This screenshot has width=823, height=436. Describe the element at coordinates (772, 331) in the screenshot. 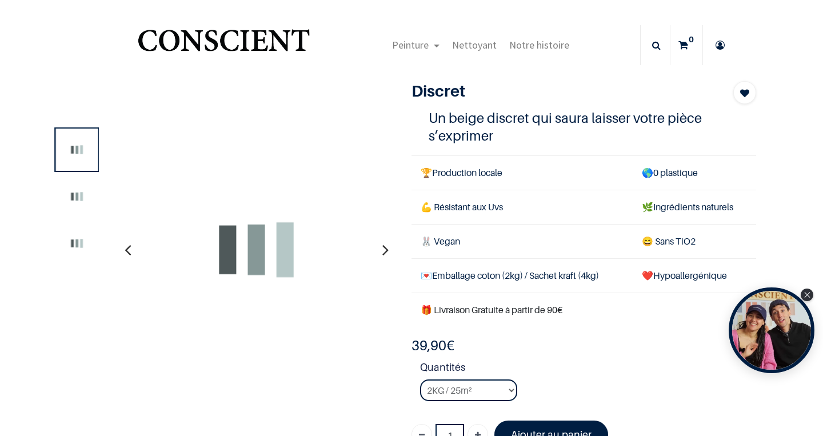

I see `div: Open Tolstoy widget` at that location.